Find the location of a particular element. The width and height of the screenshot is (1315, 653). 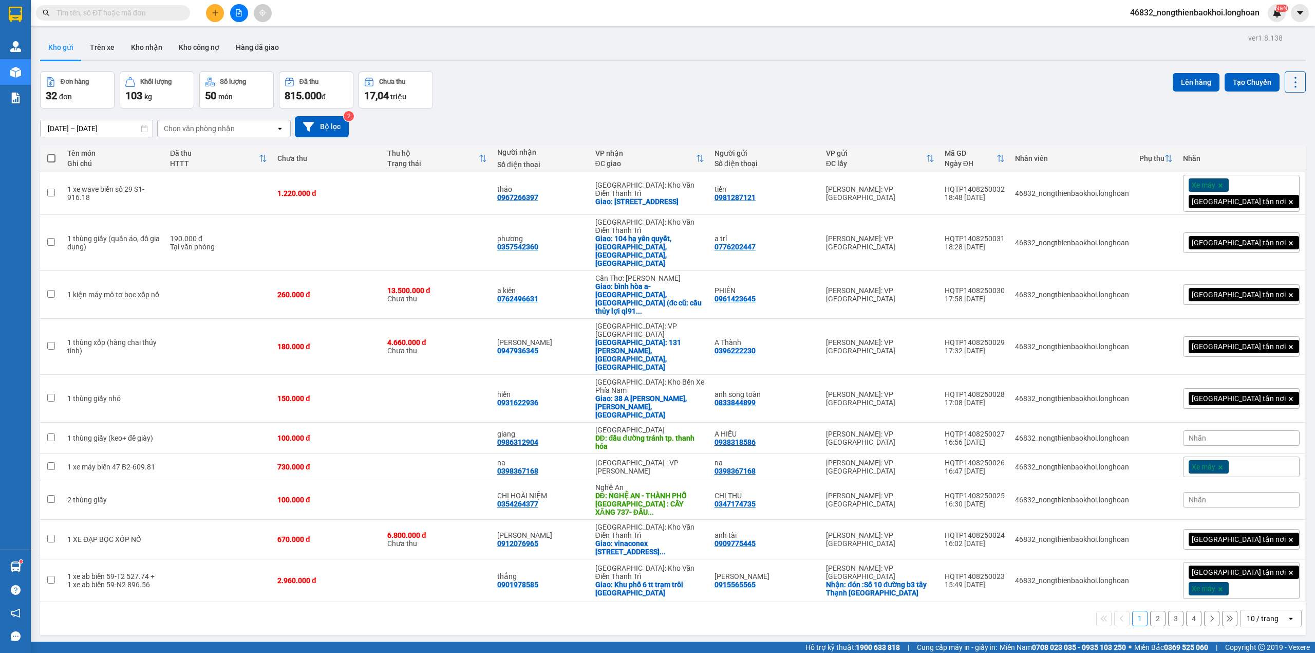

strong: 0708 023 035 - 0935 103 250 is located at coordinates (1079, 647).